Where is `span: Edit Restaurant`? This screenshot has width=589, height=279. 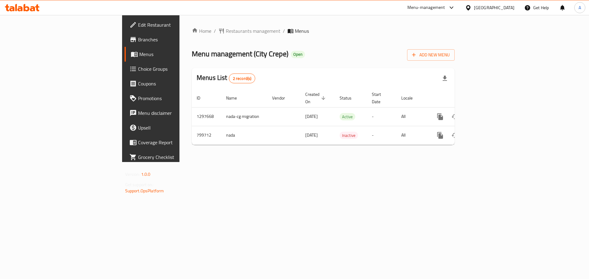 span: Edit Restaurant is located at coordinates (177, 25).